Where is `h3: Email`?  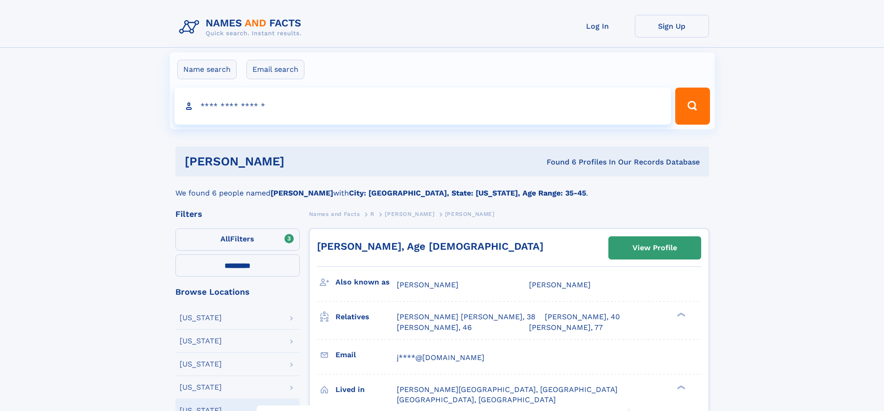 h3: Email is located at coordinates (366, 355).